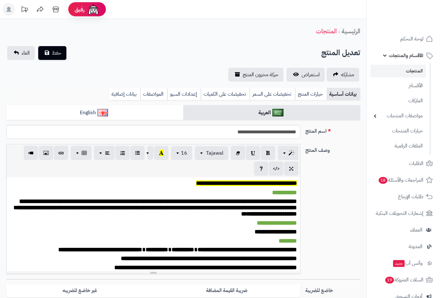  Describe the element at coordinates (341, 53) in the screenshot. I see `h2: تعديل المنتج` at that location.